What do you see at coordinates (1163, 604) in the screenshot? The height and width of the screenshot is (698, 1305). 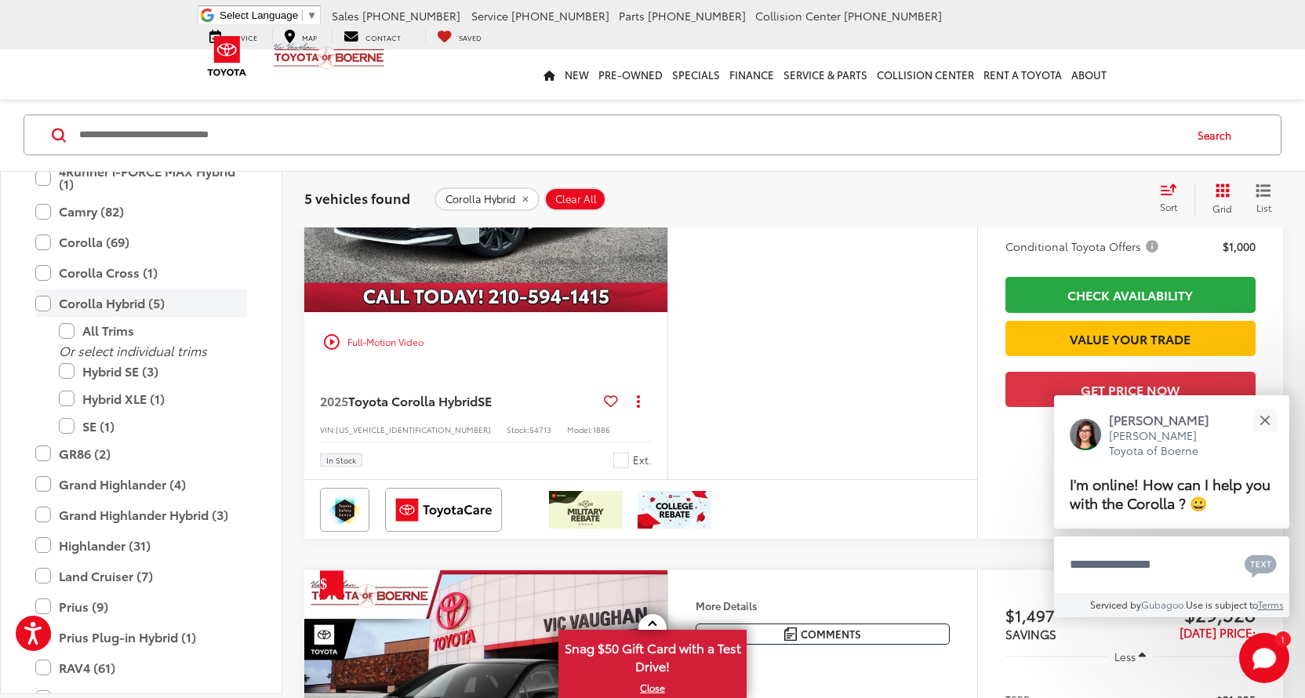 I see `a: Gubagoo.` at bounding box center [1163, 604].